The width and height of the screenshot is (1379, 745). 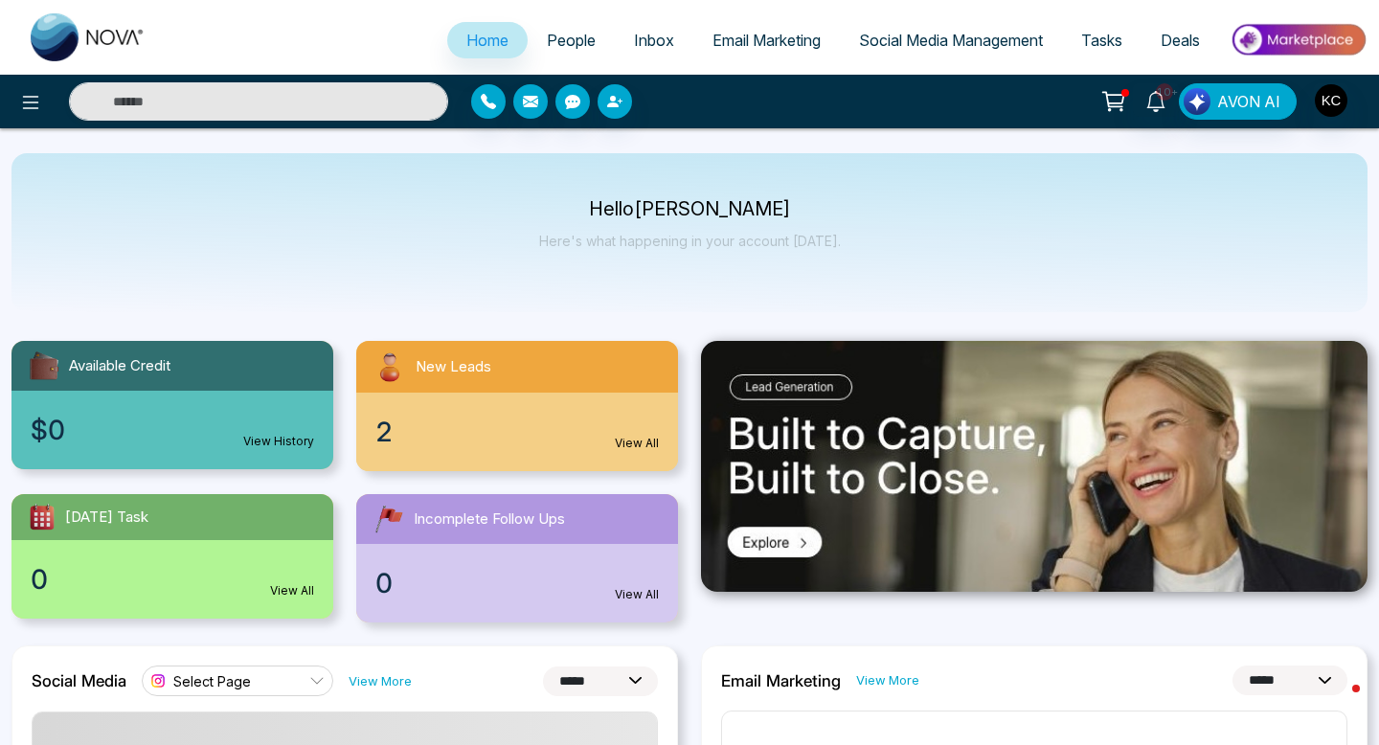 I want to click on span: People, so click(x=571, y=40).